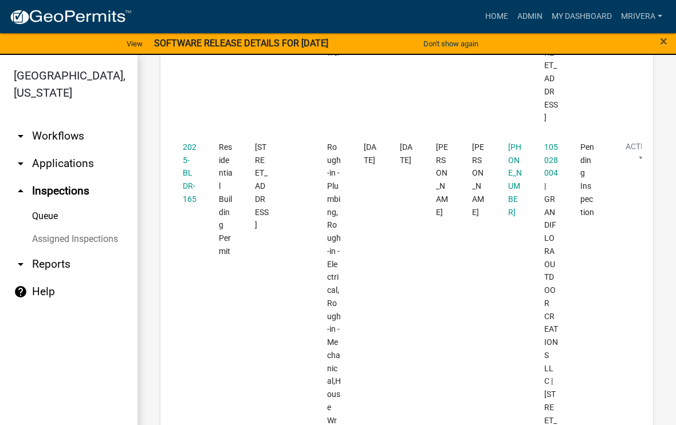  Describe the element at coordinates (21, 191) in the screenshot. I see `i: arrow_drop_up` at that location.